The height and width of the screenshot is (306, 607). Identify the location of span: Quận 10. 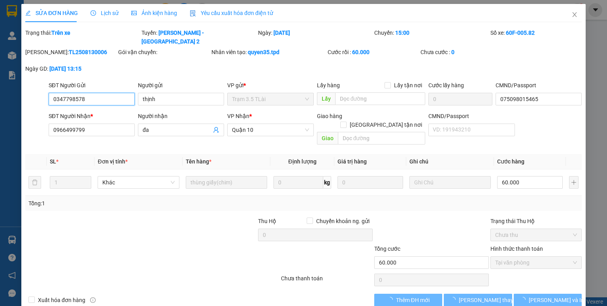
(270, 130).